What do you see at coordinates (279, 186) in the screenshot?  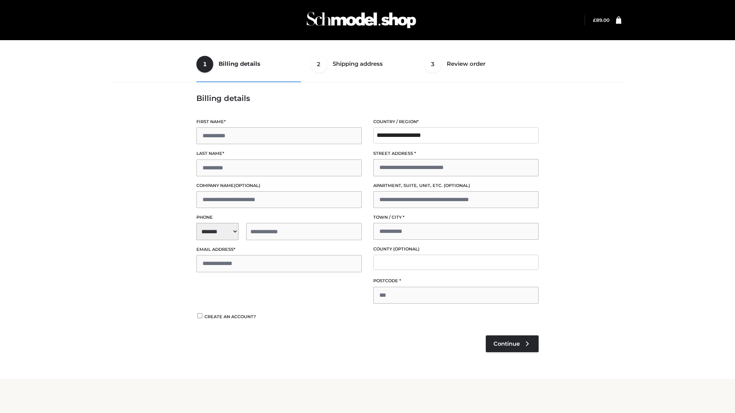 I see `label: Company name` at bounding box center [279, 186].